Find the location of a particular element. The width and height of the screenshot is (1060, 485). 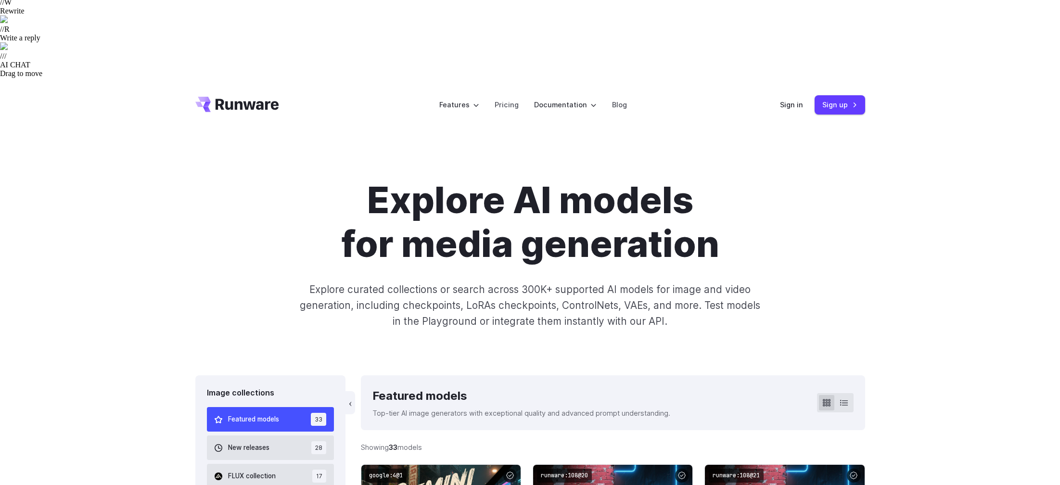

label: Features is located at coordinates (459, 104).